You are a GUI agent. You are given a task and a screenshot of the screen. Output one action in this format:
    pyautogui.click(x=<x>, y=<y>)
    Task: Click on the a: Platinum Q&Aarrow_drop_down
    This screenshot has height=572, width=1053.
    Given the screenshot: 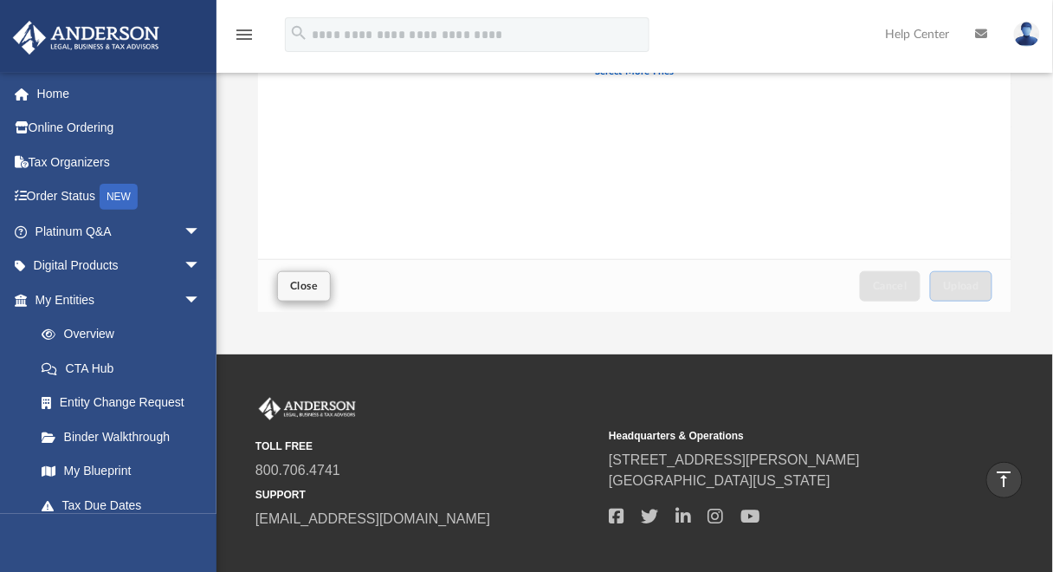 What is the action you would take?
    pyautogui.click(x=119, y=231)
    